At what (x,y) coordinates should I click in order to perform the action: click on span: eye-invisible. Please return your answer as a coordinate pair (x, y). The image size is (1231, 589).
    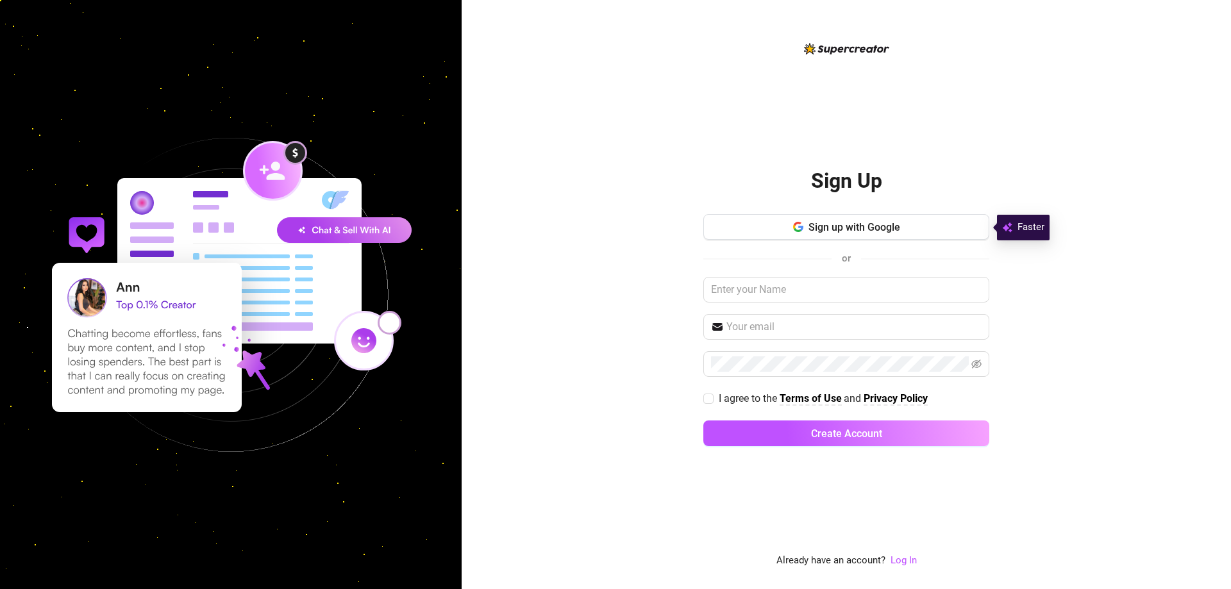
    Looking at the image, I should click on (977, 364).